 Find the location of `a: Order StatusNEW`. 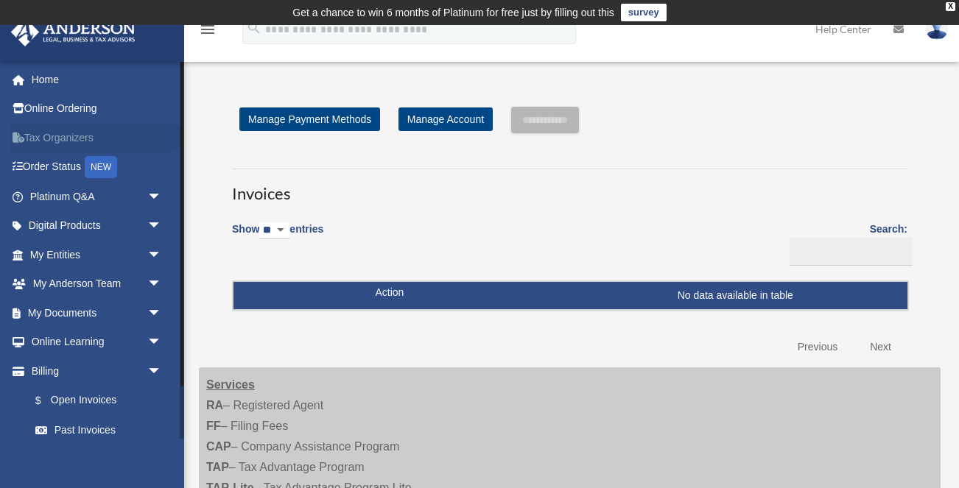

a: Order StatusNEW is located at coordinates (97, 167).